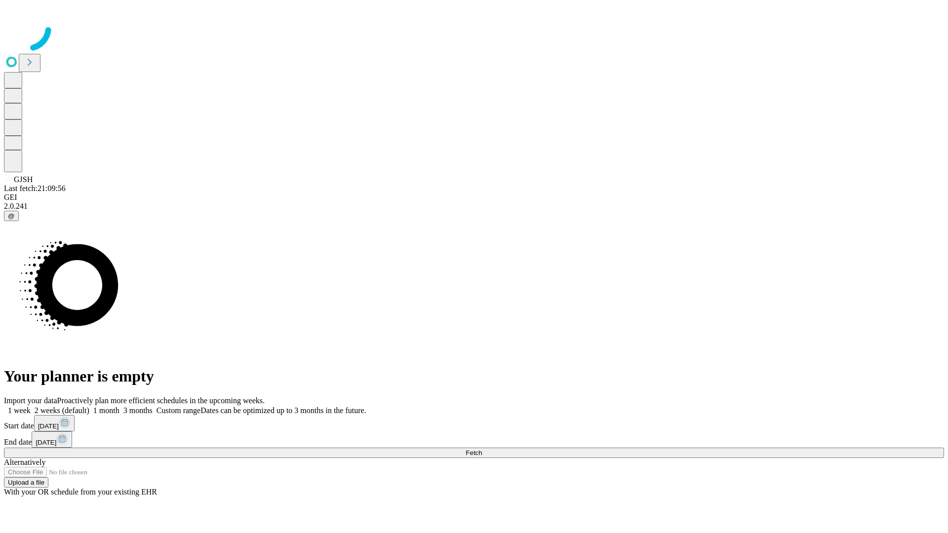  What do you see at coordinates (31, 400) in the screenshot?
I see `span: Import your data` at bounding box center [31, 400].